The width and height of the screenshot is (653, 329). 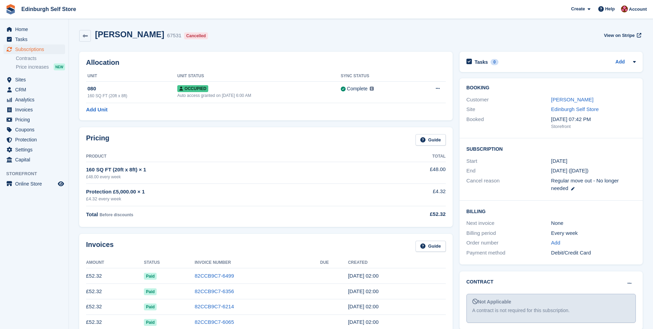 I want to click on span: Protection, so click(x=36, y=140).